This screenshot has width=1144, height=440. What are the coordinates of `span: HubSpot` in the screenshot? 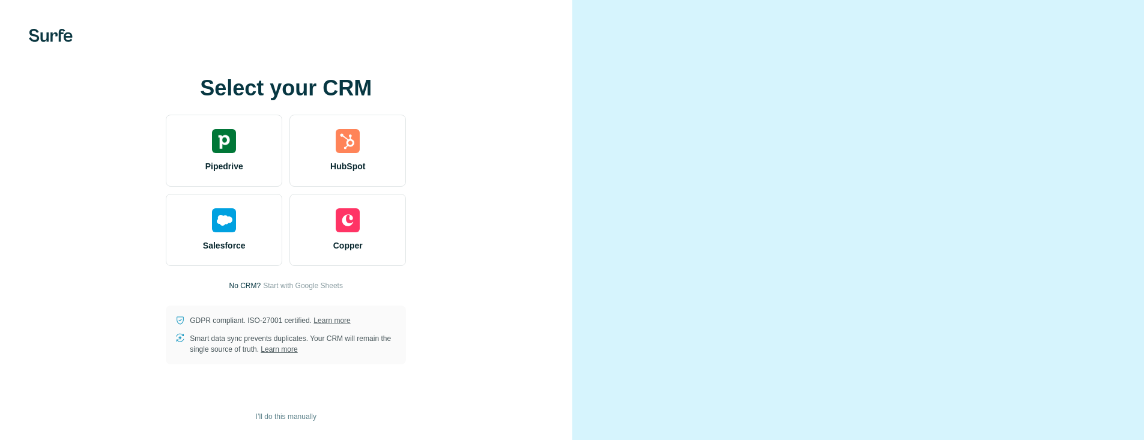 It's located at (348, 166).